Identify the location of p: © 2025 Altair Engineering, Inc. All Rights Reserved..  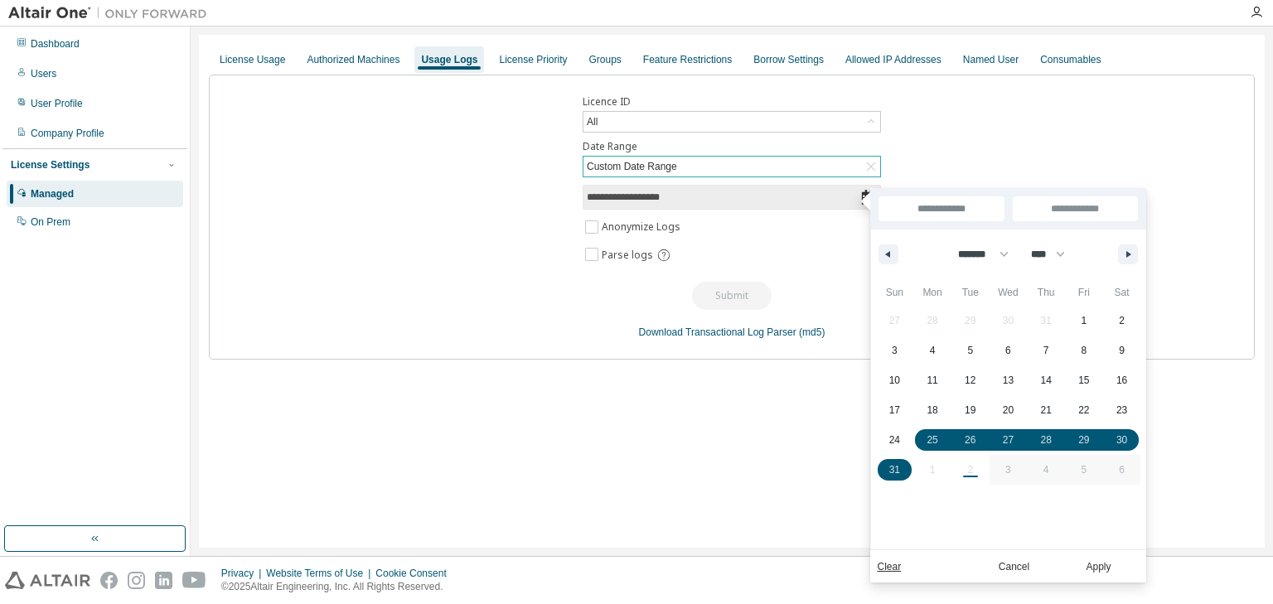
(339, 587).